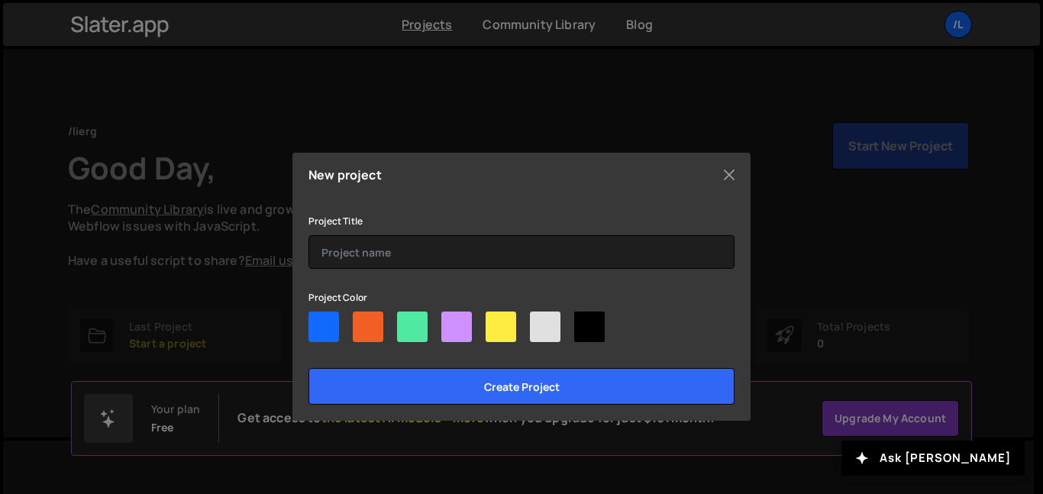  What do you see at coordinates (338, 298) in the screenshot?
I see `label: Project Color` at bounding box center [338, 298].